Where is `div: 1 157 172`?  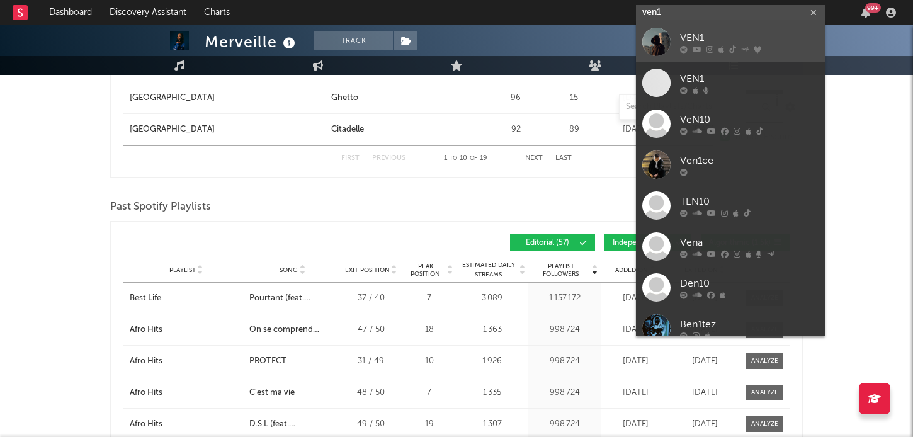 div: 1 157 172 is located at coordinates (564, 298).